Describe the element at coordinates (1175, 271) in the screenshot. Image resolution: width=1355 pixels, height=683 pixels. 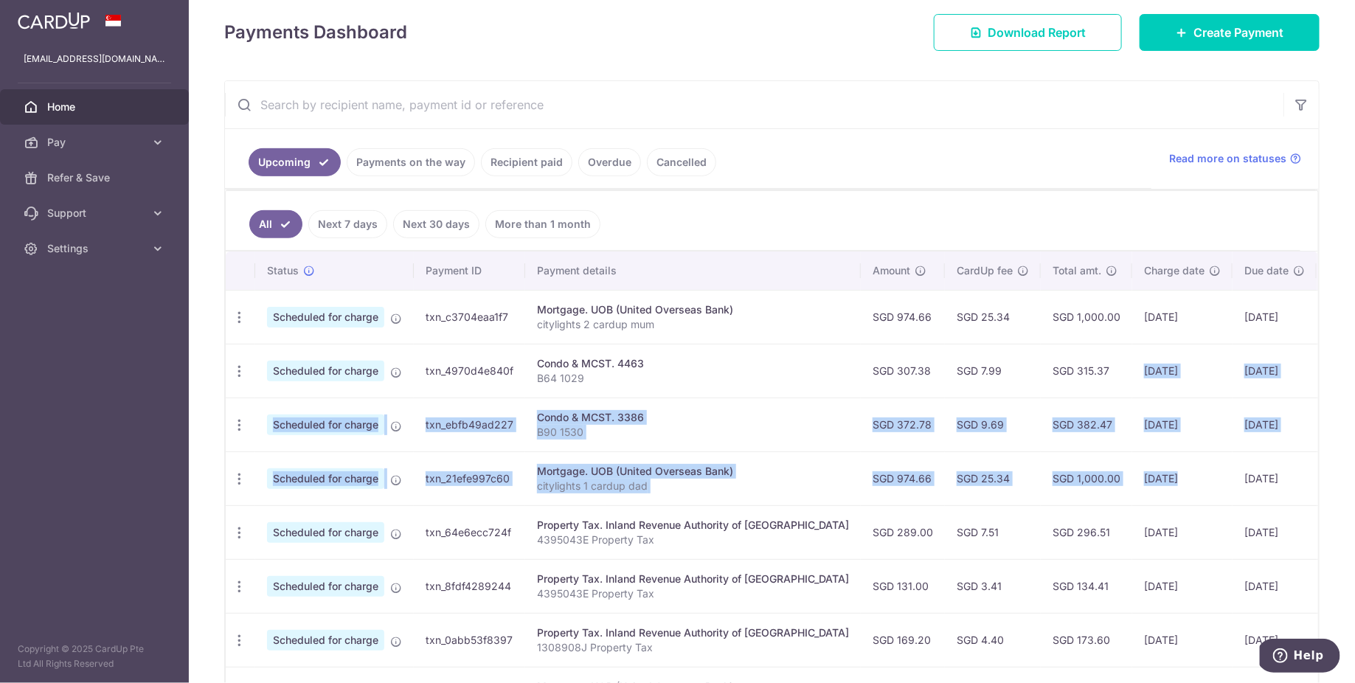
I see `span: Charge date` at that location.